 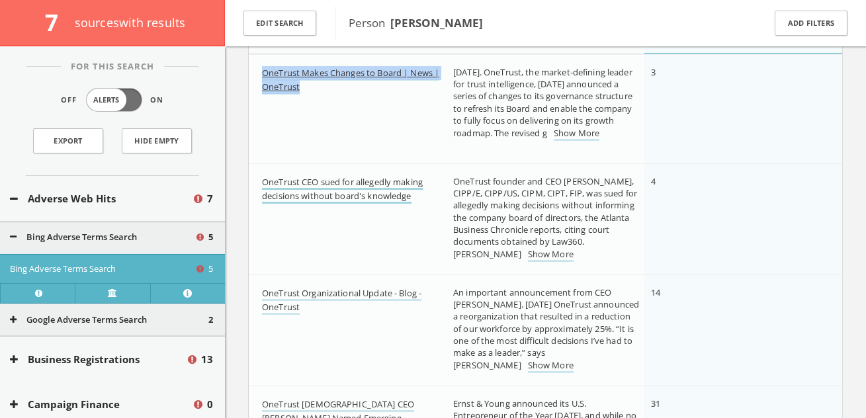 What do you see at coordinates (653, 181) in the screenshot?
I see `span: 4` at bounding box center [653, 181].